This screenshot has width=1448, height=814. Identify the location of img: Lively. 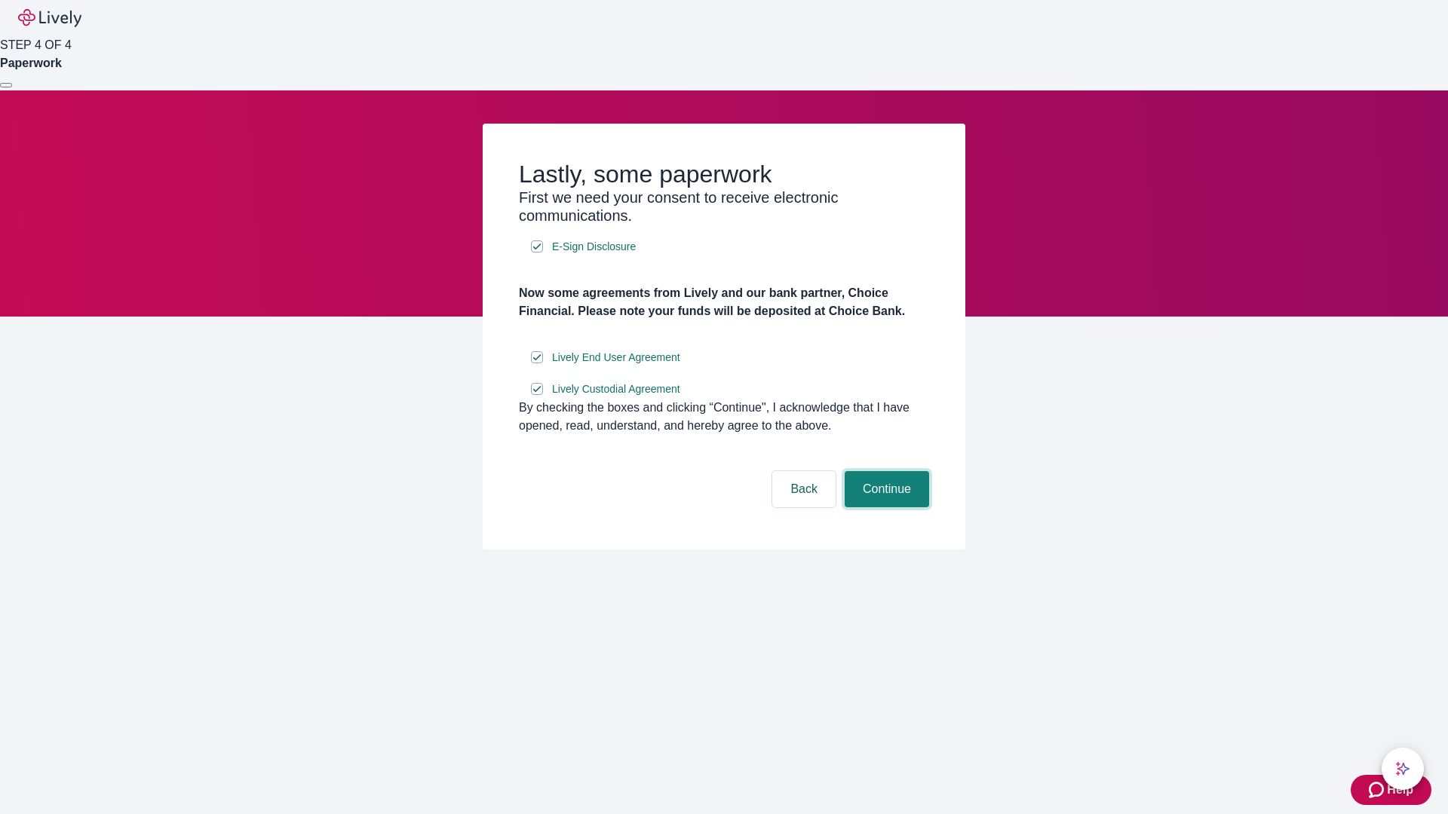
(50, 18).